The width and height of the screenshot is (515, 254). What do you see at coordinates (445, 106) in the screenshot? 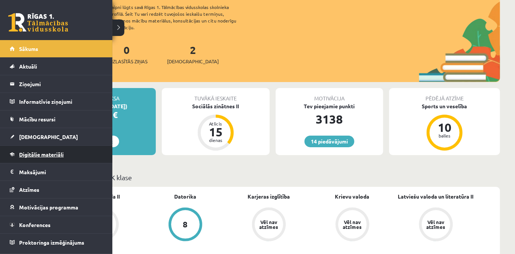
I see `div: Sports un veselība` at bounding box center [445, 106].